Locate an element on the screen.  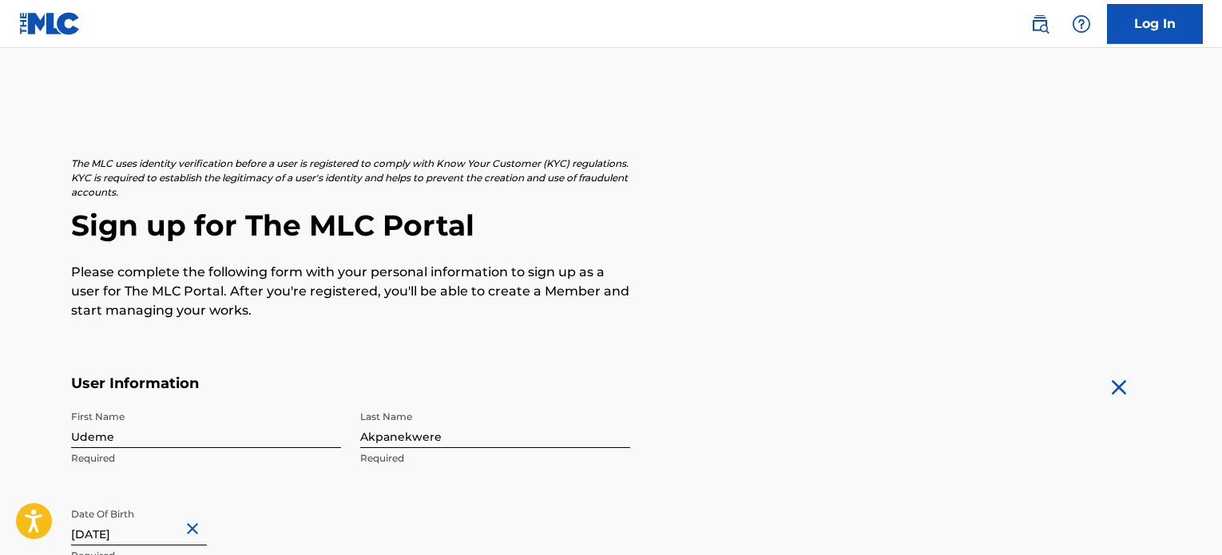
button: Close is located at coordinates (195, 529).